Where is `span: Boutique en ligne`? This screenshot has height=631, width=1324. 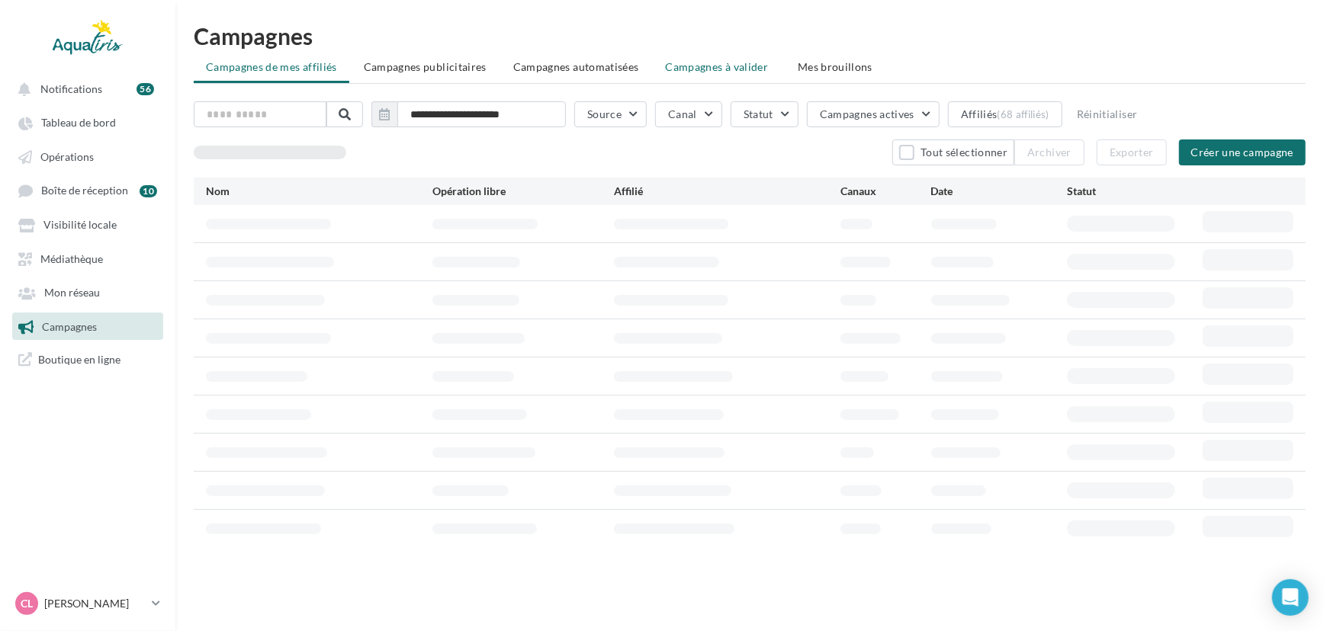
span: Boutique en ligne is located at coordinates (79, 359).